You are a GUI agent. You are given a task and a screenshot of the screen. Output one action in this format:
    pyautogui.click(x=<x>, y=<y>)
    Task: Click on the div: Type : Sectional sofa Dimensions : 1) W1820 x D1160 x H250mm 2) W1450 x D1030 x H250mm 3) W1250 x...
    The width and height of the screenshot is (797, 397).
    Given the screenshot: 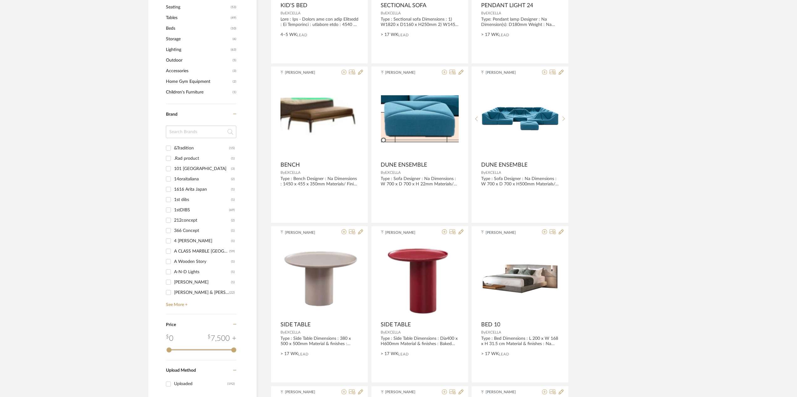 What is the action you would take?
    pyautogui.click(x=420, y=22)
    